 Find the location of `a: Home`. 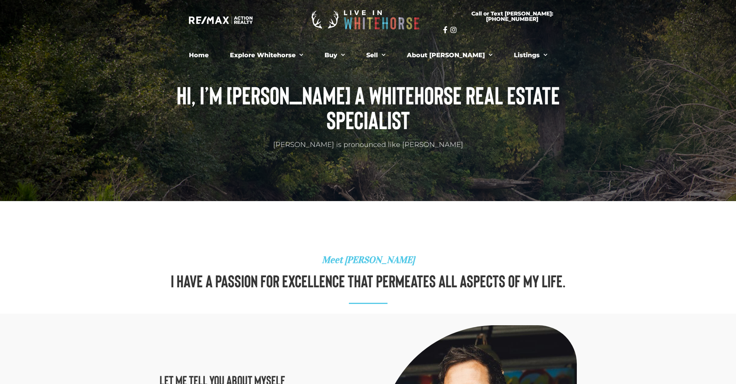

a: Home is located at coordinates (199, 55).